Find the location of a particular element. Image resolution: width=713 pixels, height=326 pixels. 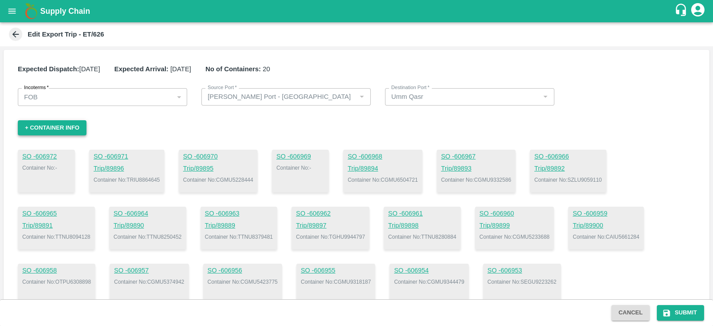

p: Container No: CGMU5374942 is located at coordinates (149, 282).